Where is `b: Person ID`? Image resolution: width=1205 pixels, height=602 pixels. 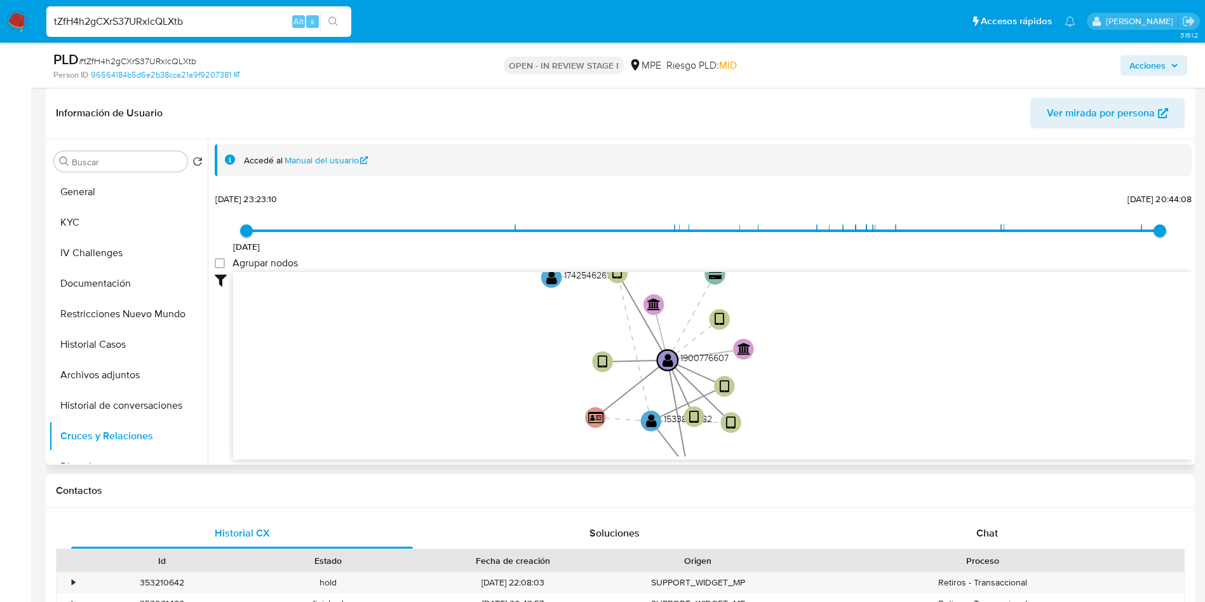
b: Person ID is located at coordinates (71, 75).